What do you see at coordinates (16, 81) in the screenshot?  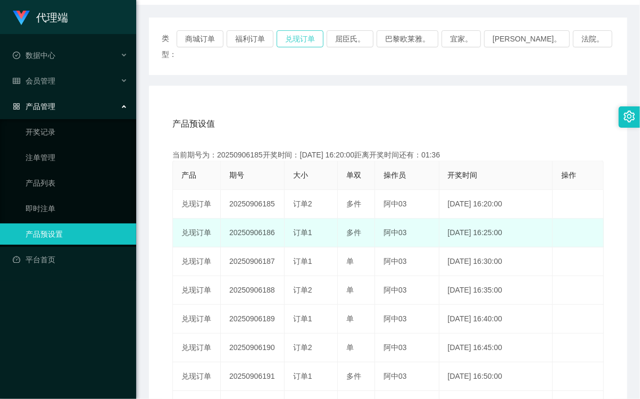 I see `i: 图标： table` at bounding box center [16, 81].